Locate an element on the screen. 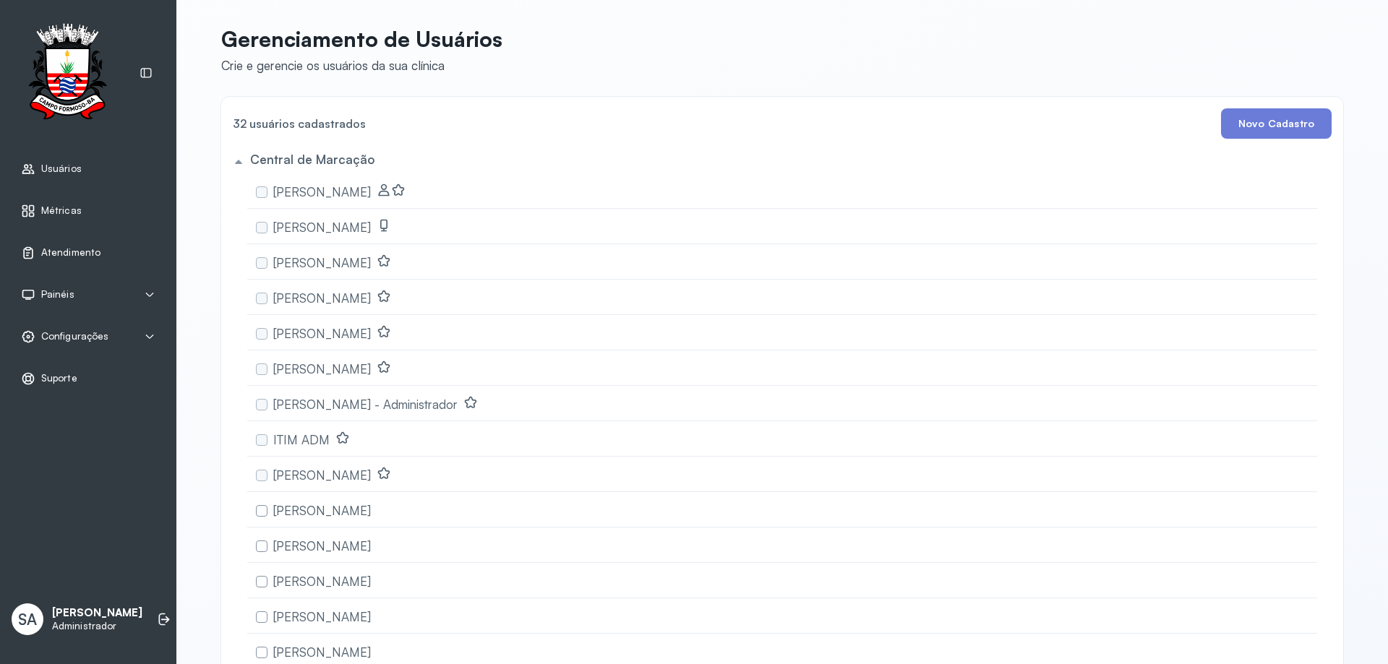 The width and height of the screenshot is (1388, 664). a: Atendimento is located at coordinates (88, 253).